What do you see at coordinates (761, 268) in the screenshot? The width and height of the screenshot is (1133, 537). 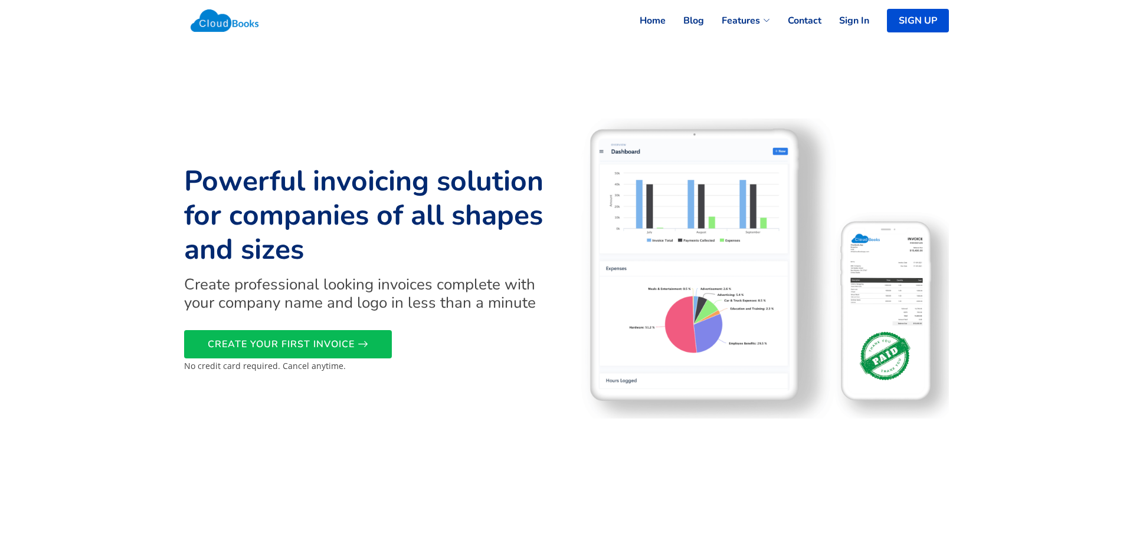 I see `img: Create professional Invoices, log expenses and send estimates online` at bounding box center [761, 268].